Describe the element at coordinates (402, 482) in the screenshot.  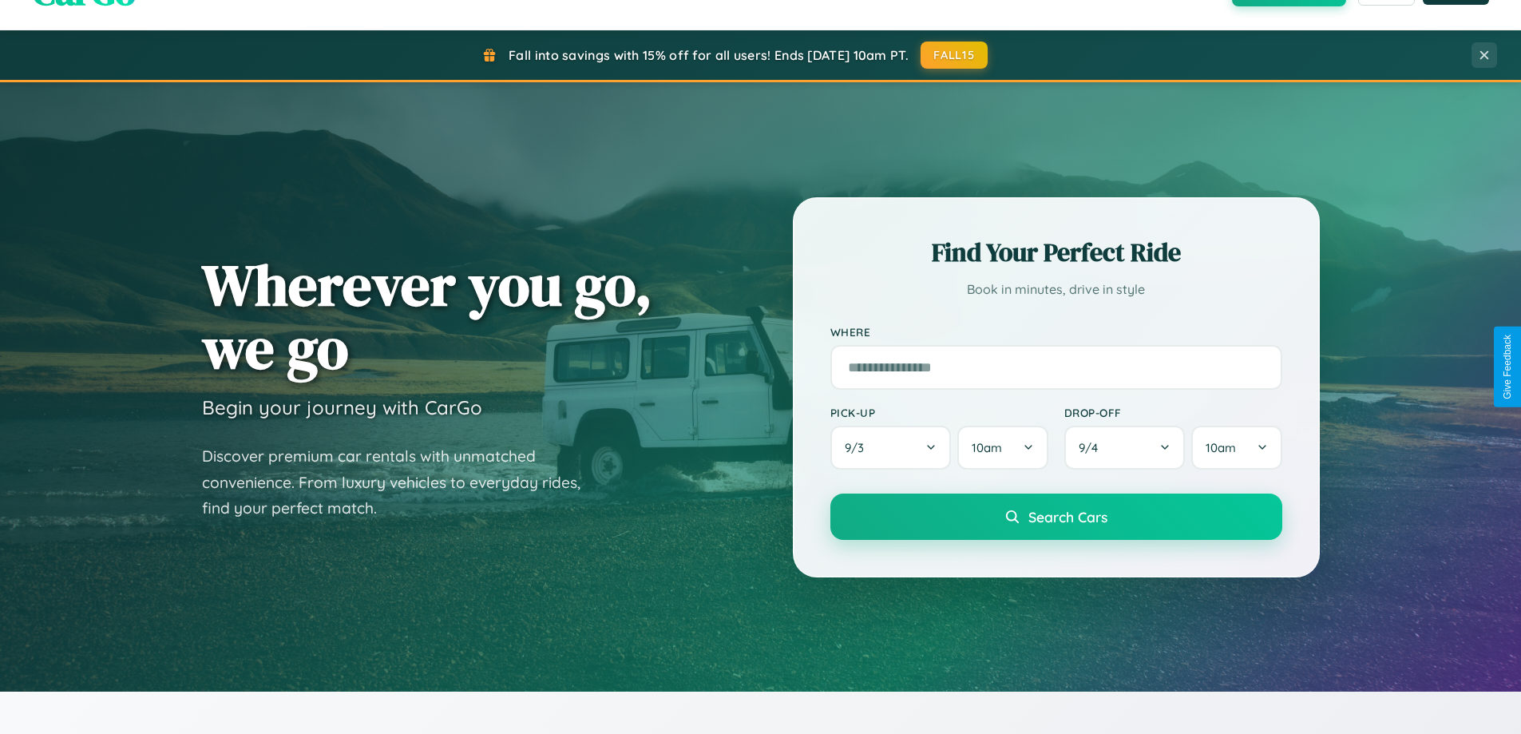
I see `p: Discover premium car rentals with unmatched convenience. From luxury vehicles to everyday rides, ...` at that location.